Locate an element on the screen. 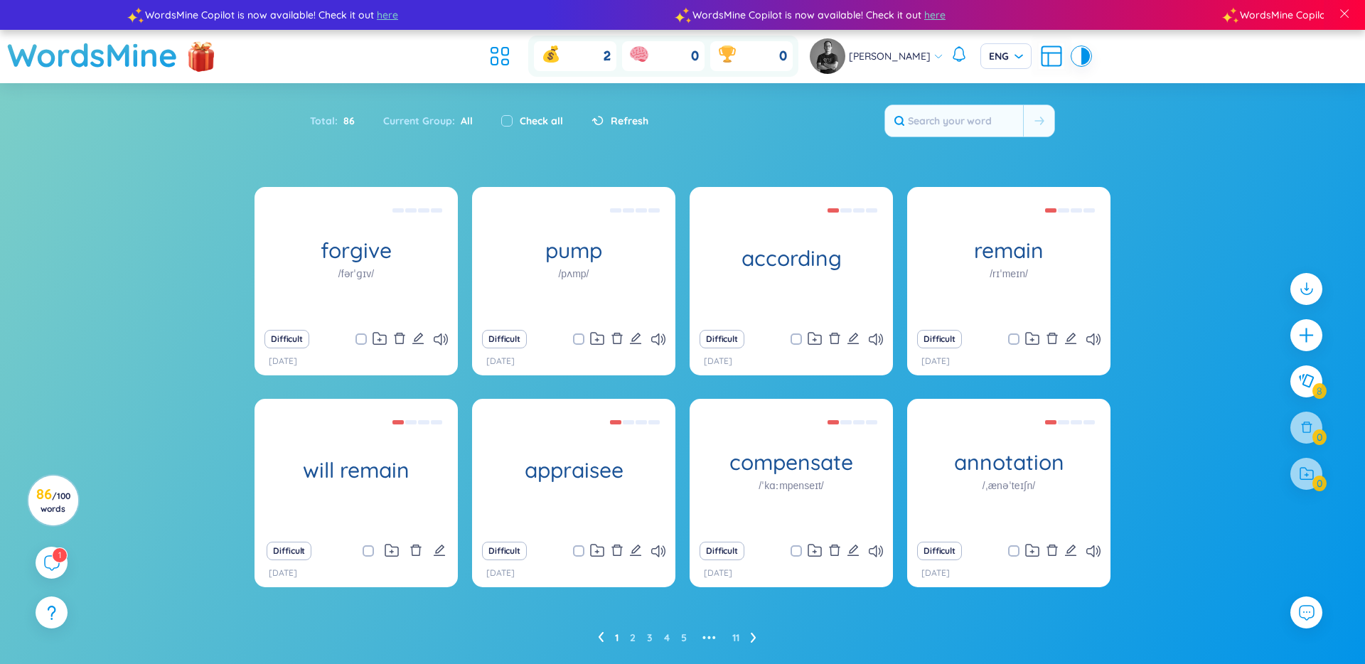  a: 2 is located at coordinates (633, 638).